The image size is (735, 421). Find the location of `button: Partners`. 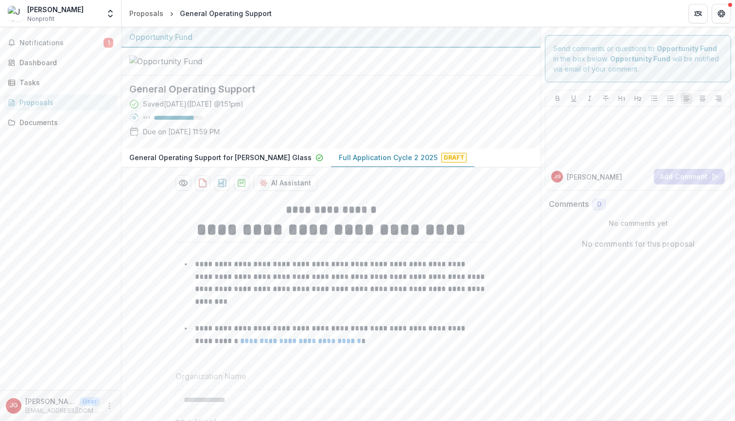

button: Partners is located at coordinates (698, 14).